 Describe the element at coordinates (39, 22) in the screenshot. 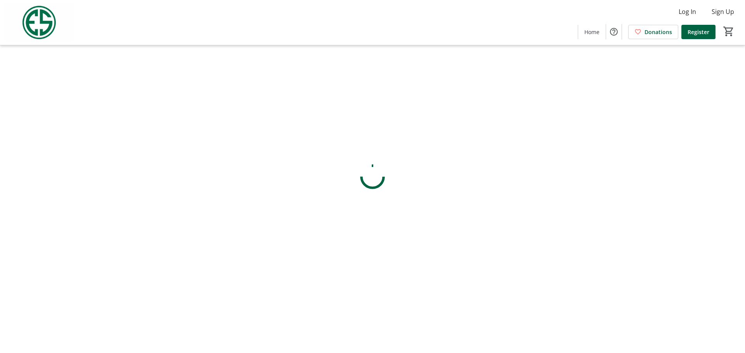

I see `img: Evans Scholars Foundation's Logo` at that location.